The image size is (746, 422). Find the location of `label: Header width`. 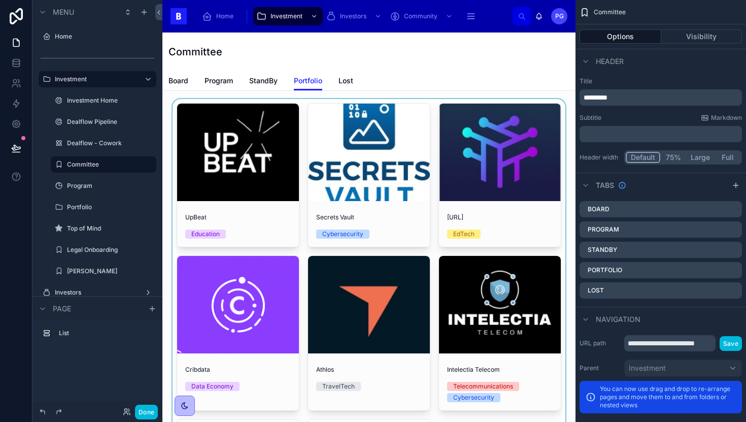

label: Header width is located at coordinates (600, 157).